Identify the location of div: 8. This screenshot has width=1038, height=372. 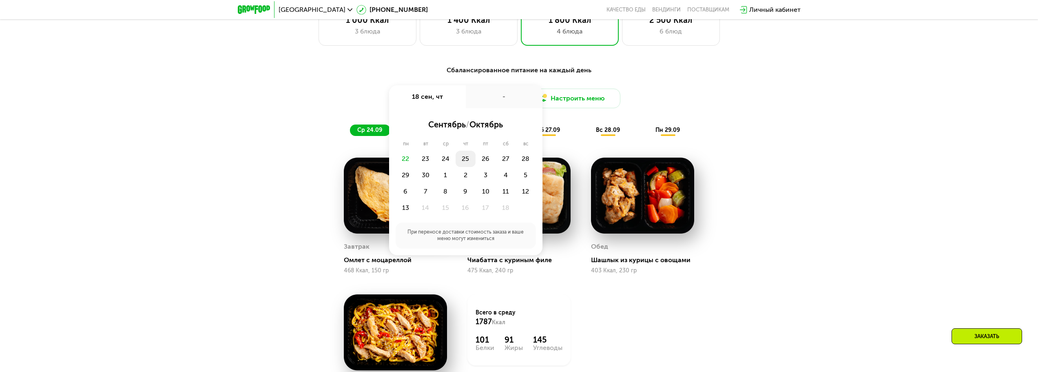
(445, 191).